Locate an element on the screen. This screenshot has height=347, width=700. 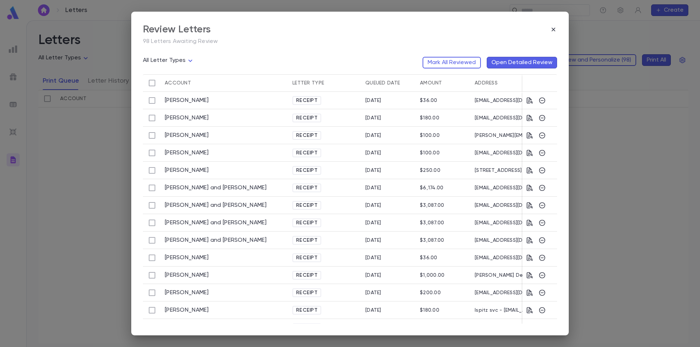
button: Open Detailed Review is located at coordinates (522, 63).